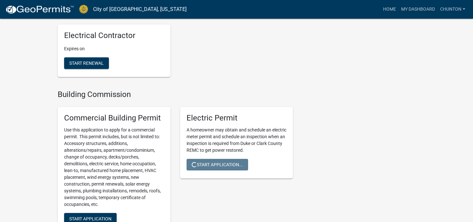 The image size is (473, 222). Describe the element at coordinates (86, 63) in the screenshot. I see `span: Start Renewal` at that location.